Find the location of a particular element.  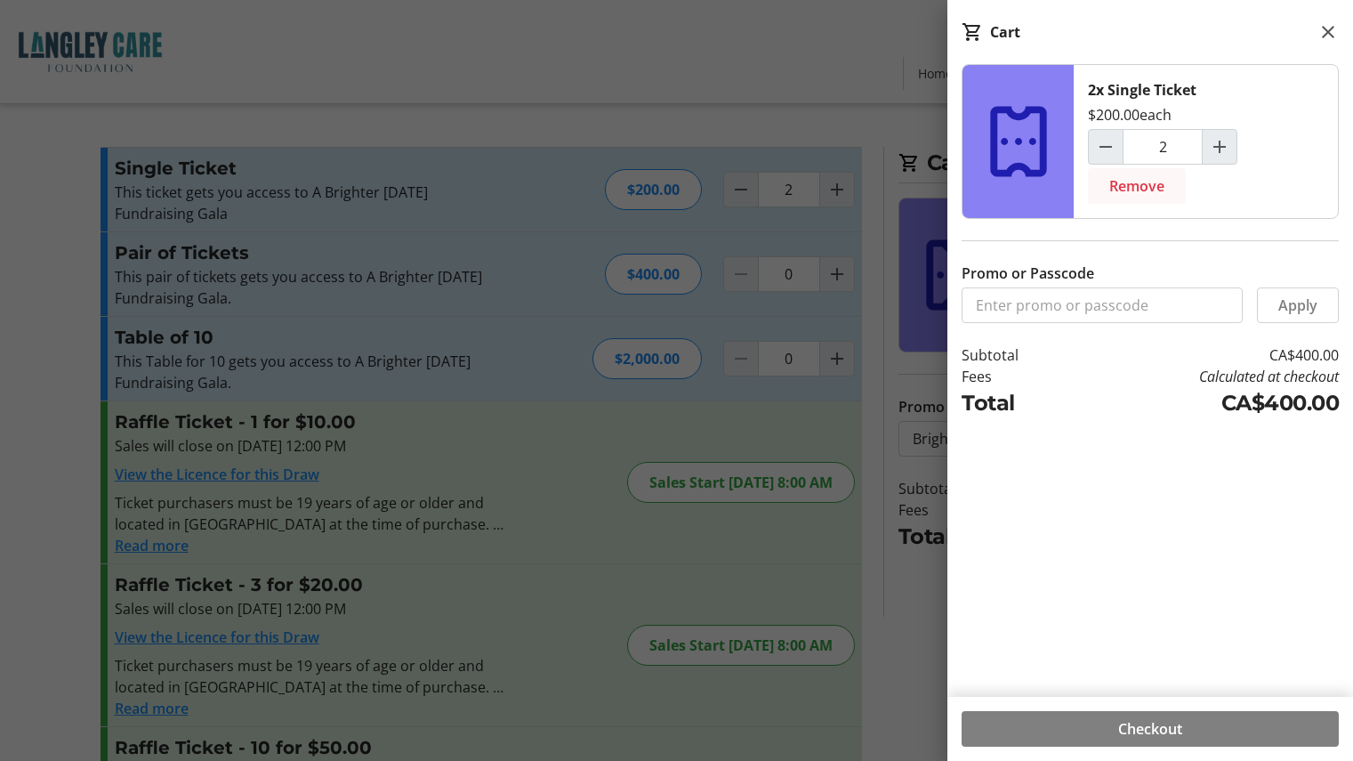

input: Single Ticket Quantity is located at coordinates (1163, 147).